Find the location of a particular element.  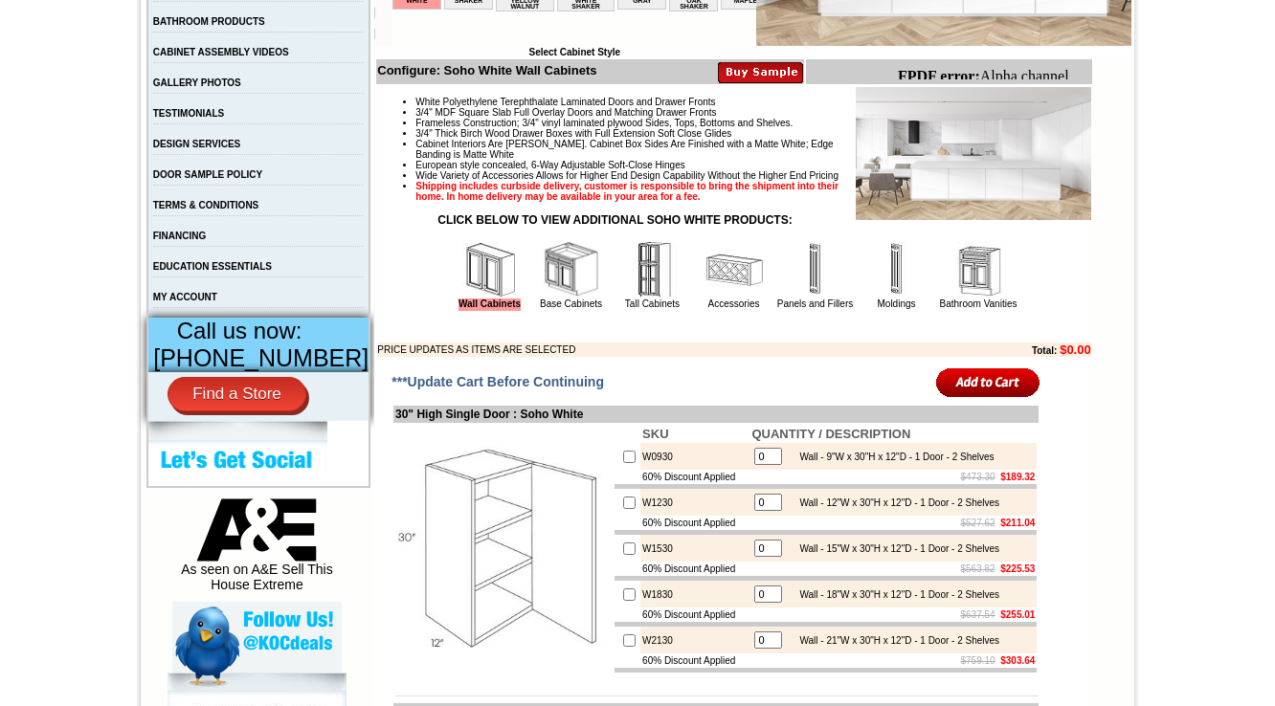

span: 3/4" Thick Birch Wood Drawer Boxes with Full Extension Soft Close Glides is located at coordinates (573, 133).